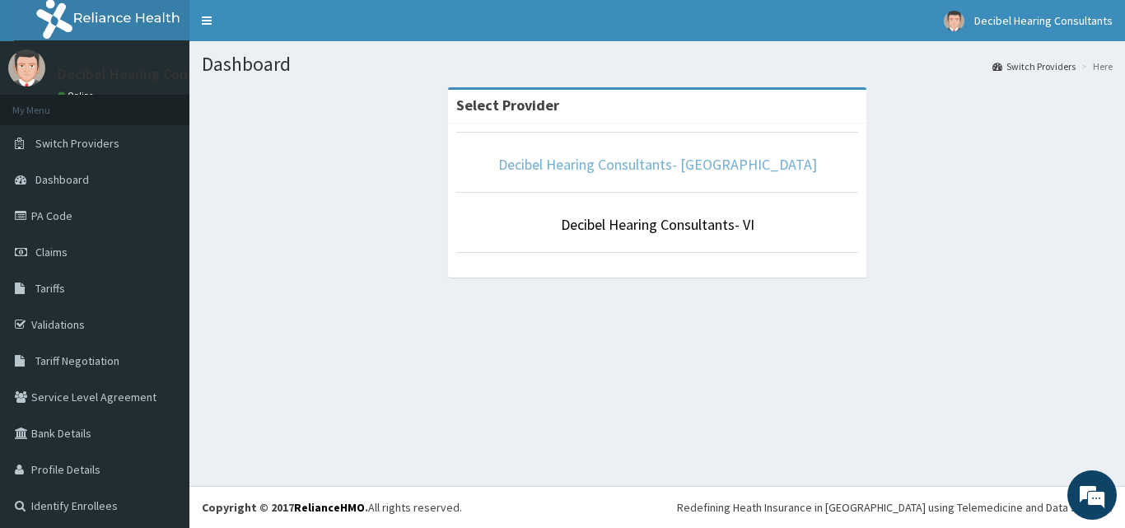 This screenshot has height=528, width=1125. I want to click on a: Online, so click(77, 96).